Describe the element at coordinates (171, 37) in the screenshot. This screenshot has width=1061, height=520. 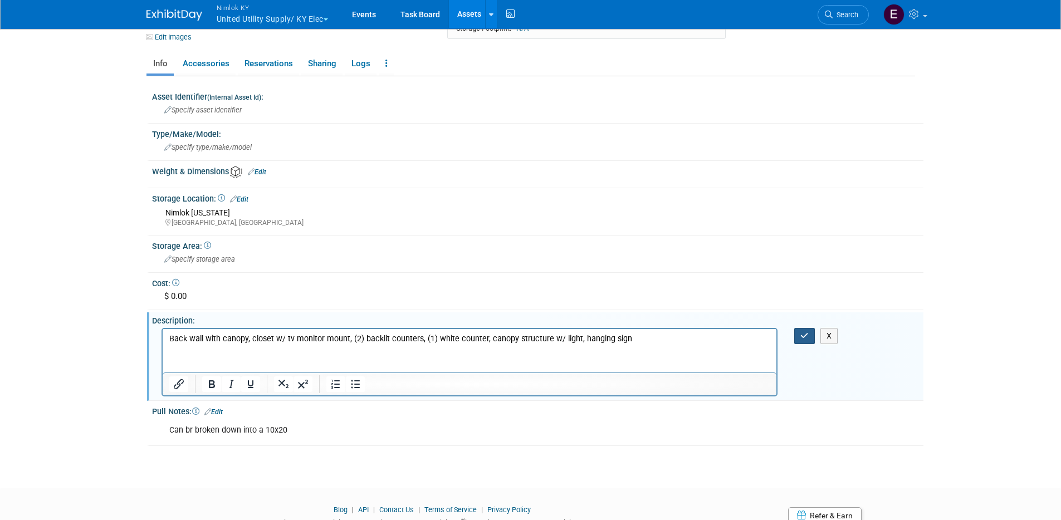
I see `a: Edit Images` at that location.